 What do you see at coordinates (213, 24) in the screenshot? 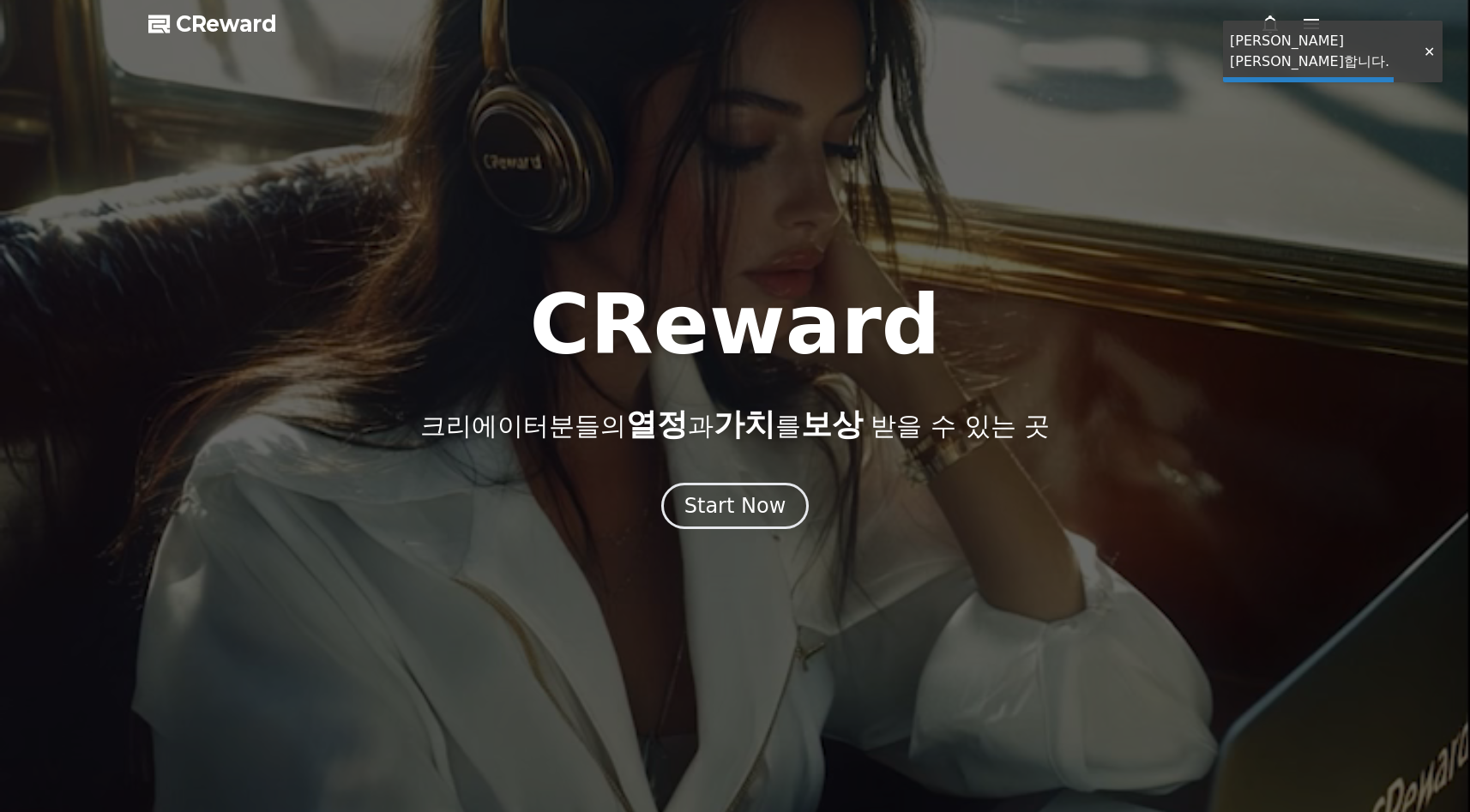
I see `a: CReward` at bounding box center [213, 24].